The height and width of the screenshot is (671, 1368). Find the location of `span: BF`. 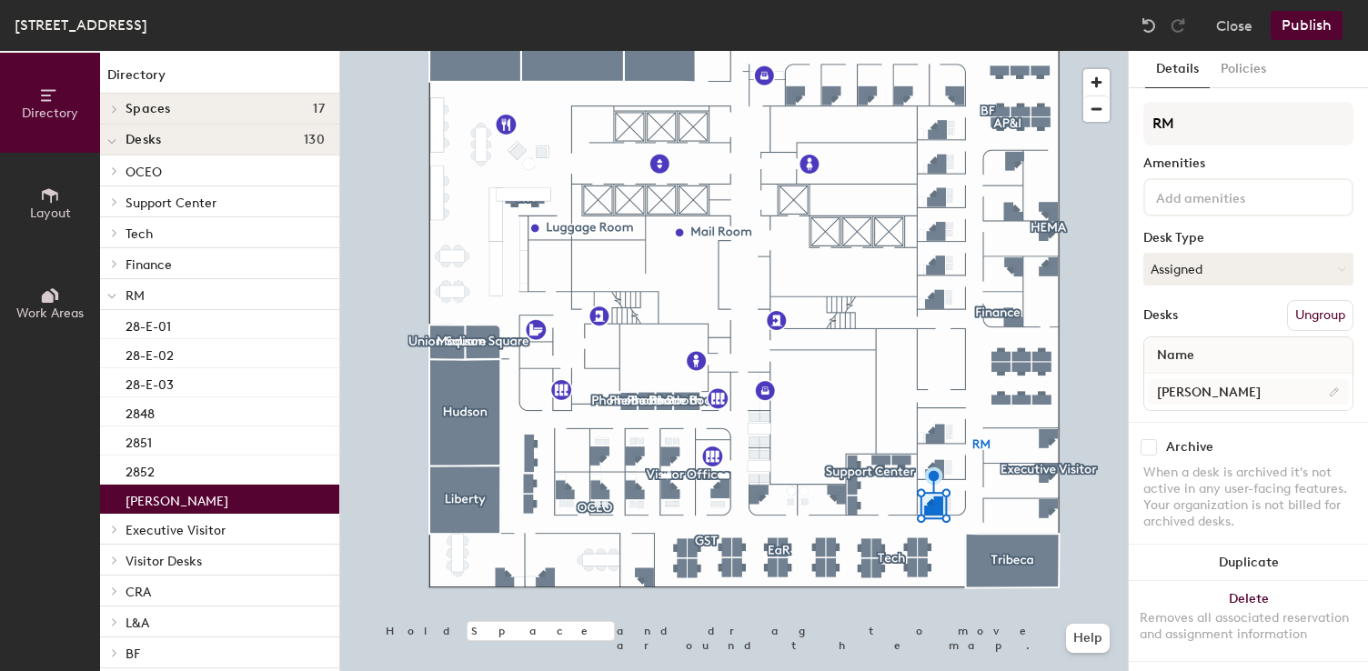

span: BF is located at coordinates (133, 654).